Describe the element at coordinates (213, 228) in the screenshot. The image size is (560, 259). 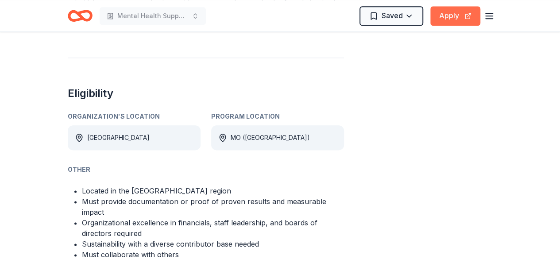
I see `li: Organizational excellence in financials, staff leadership, and boards of directors required` at that location.